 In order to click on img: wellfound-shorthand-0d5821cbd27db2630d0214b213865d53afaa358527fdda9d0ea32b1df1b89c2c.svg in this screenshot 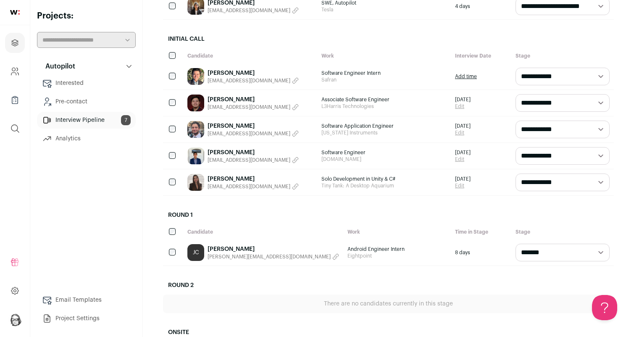, I will do `click(15, 12)`.